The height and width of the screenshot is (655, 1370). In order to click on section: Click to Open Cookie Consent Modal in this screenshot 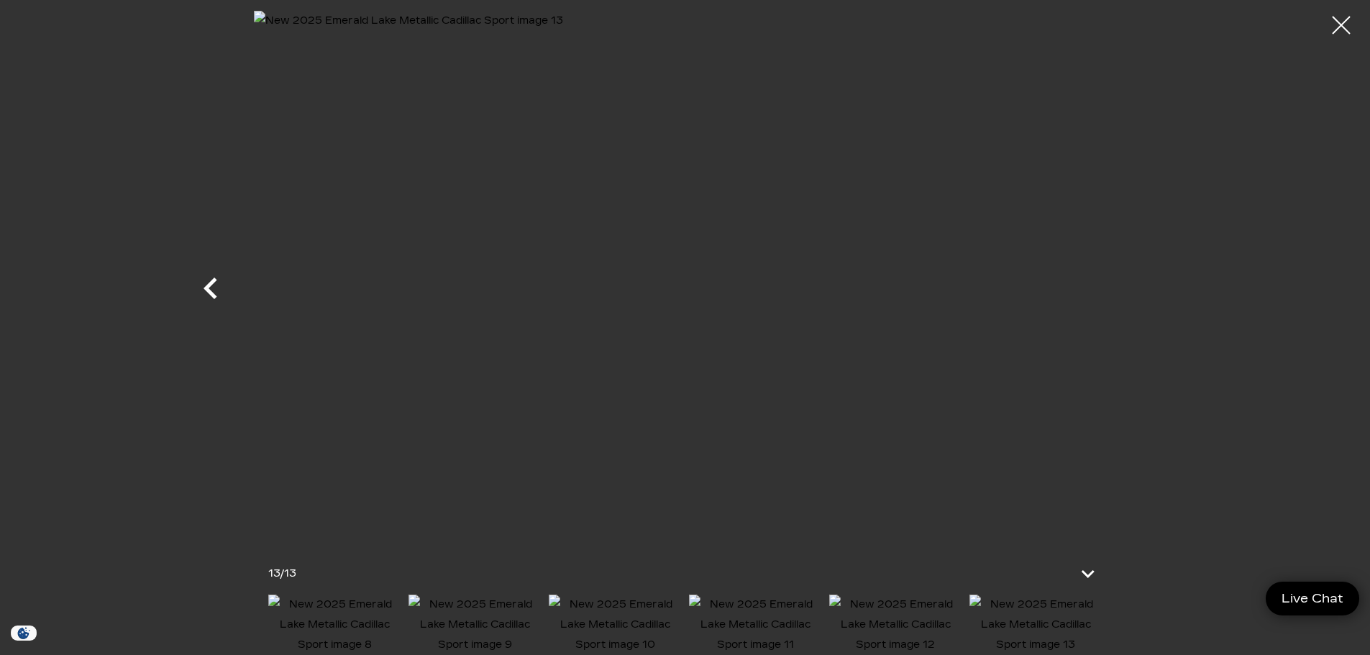, I will do `click(24, 633)`.